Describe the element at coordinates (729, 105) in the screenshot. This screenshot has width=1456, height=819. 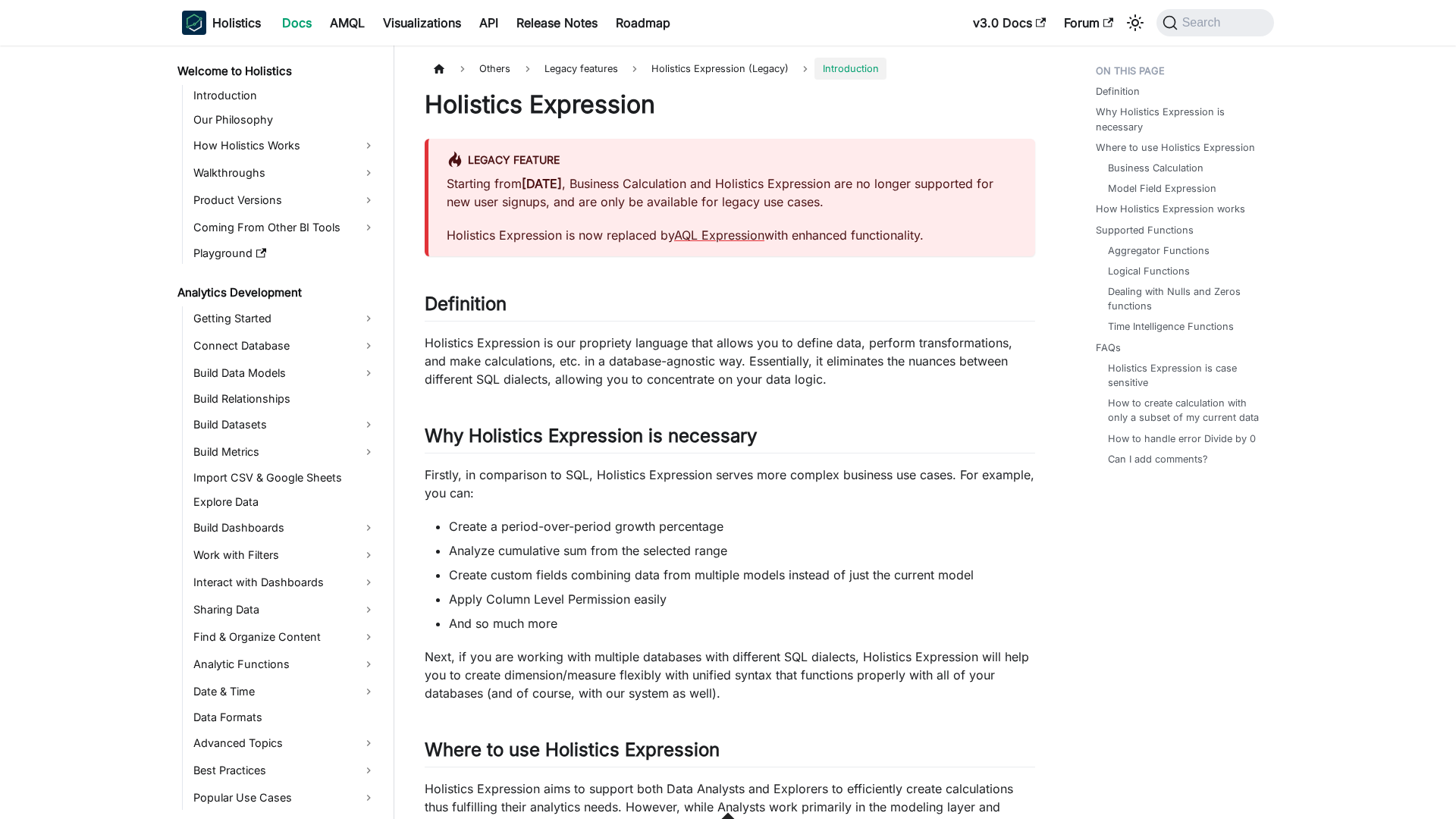
I see `h1: Holistics Expression` at that location.